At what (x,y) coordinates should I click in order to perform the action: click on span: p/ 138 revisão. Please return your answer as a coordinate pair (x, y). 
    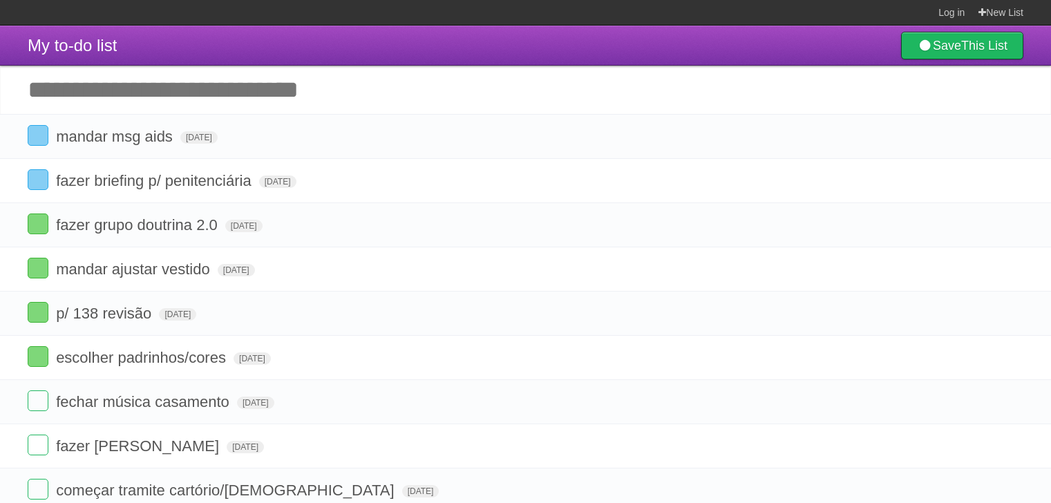
    Looking at the image, I should click on (105, 313).